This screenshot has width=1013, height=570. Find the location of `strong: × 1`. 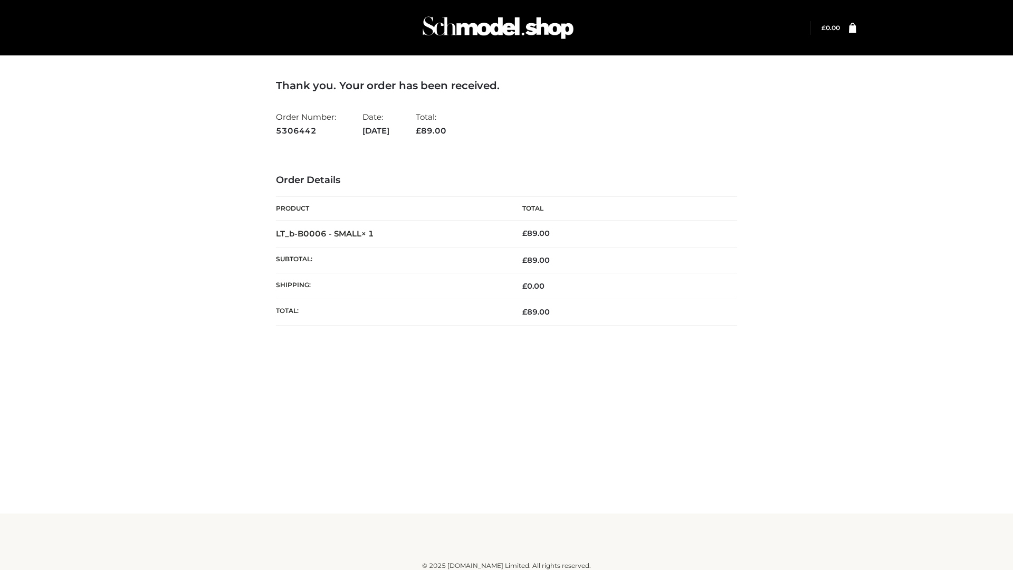

strong: × 1 is located at coordinates (368, 233).